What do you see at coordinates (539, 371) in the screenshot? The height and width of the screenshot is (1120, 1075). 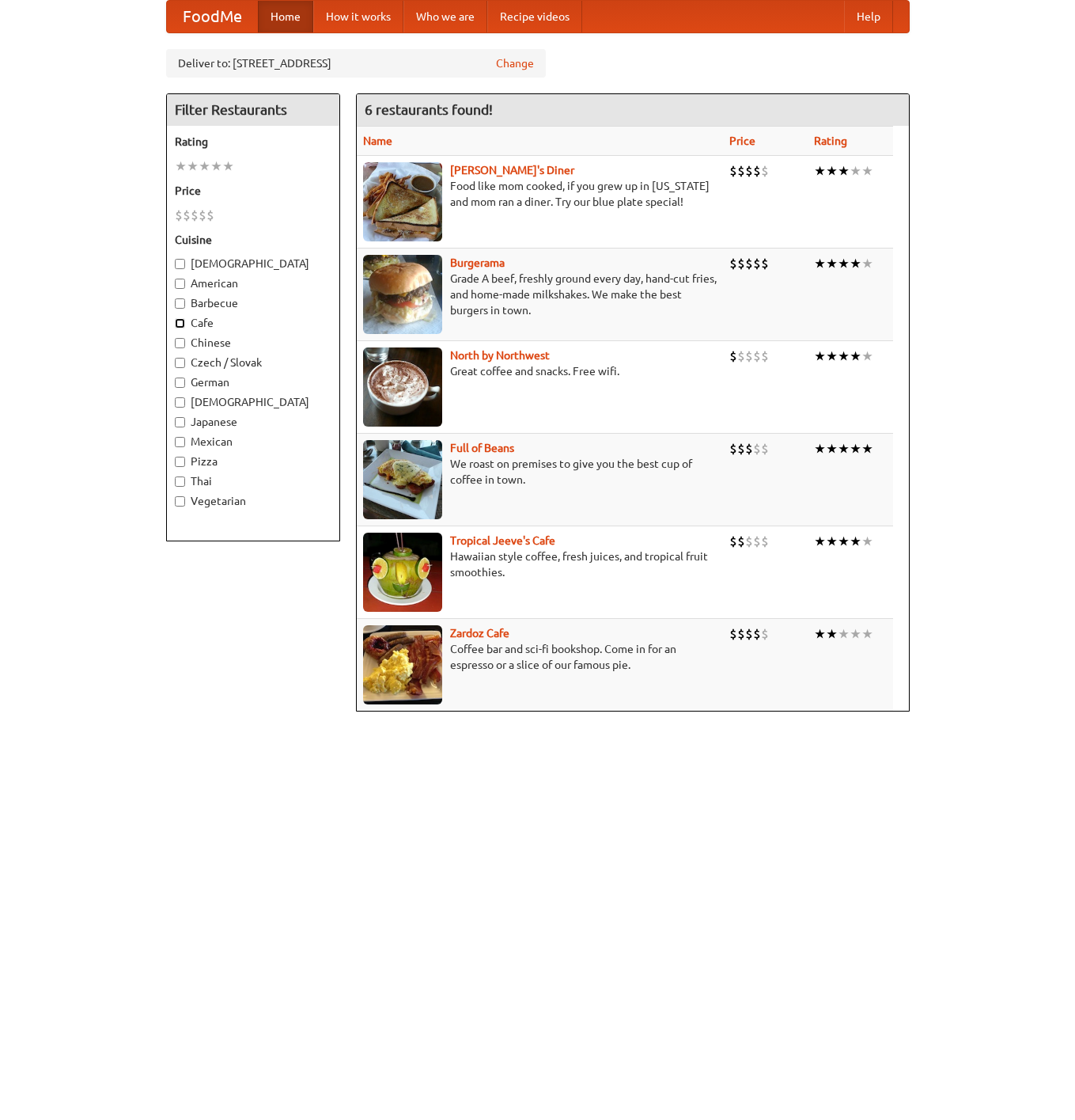 I see `p: Great coffee and snacks. Free wifi.` at bounding box center [539, 371].